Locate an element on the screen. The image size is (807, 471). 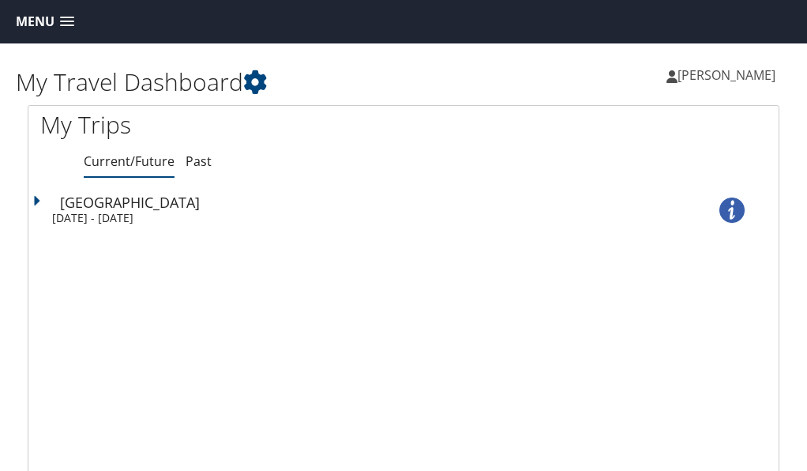
h1: My Trips is located at coordinates (216, 125).